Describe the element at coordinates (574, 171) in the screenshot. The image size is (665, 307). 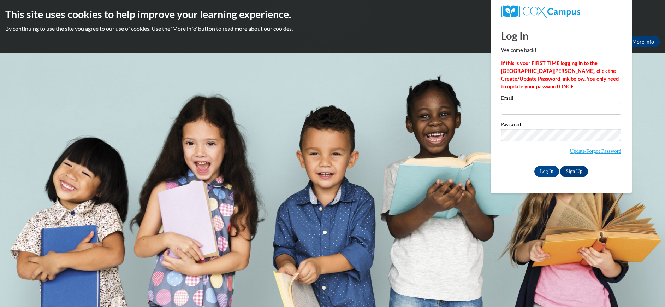
I see `a: Sign Up` at that location.